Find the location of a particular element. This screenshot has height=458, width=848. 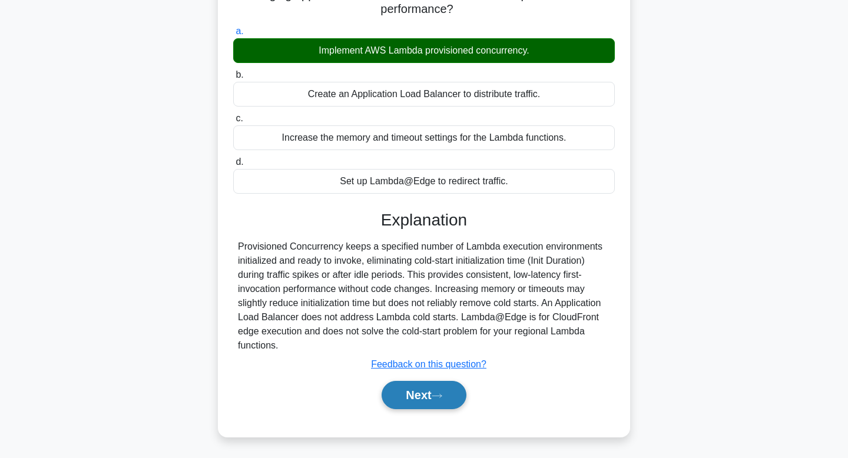

h3: Explanation is located at coordinates (424, 220).